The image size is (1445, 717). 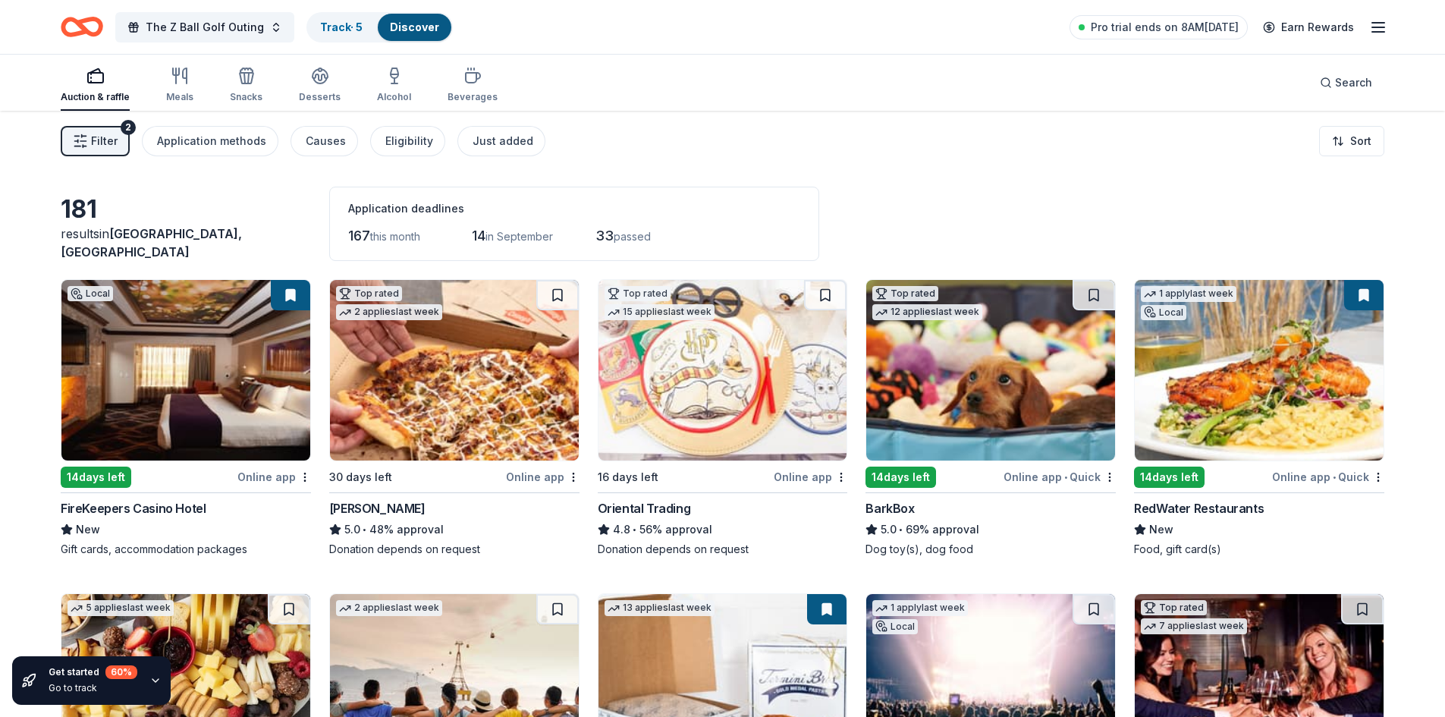 I want to click on button: Causes, so click(x=324, y=141).